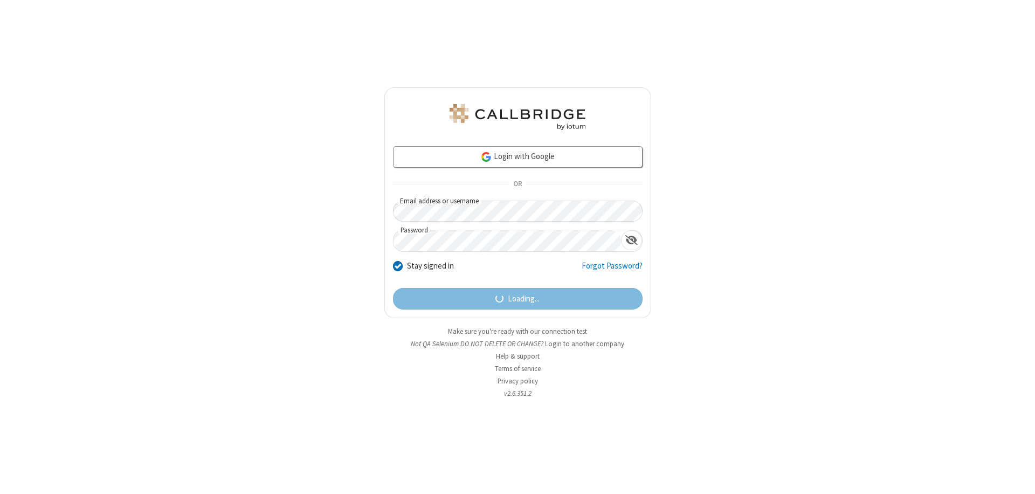 The height and width of the screenshot is (494, 1035). What do you see at coordinates (517, 157) in the screenshot?
I see `a: Login with Google` at bounding box center [517, 157].